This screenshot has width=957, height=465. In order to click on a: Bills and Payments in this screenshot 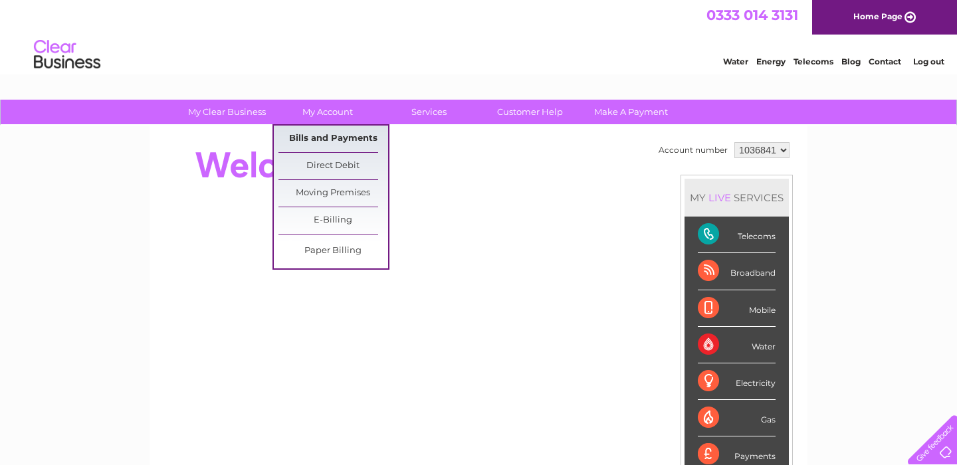, I will do `click(333, 139)`.